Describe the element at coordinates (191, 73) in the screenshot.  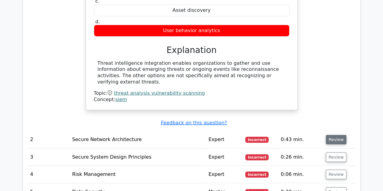
I see `div: Threat intelligence integration enables organizations to gather and use information about emergin...` at that location.